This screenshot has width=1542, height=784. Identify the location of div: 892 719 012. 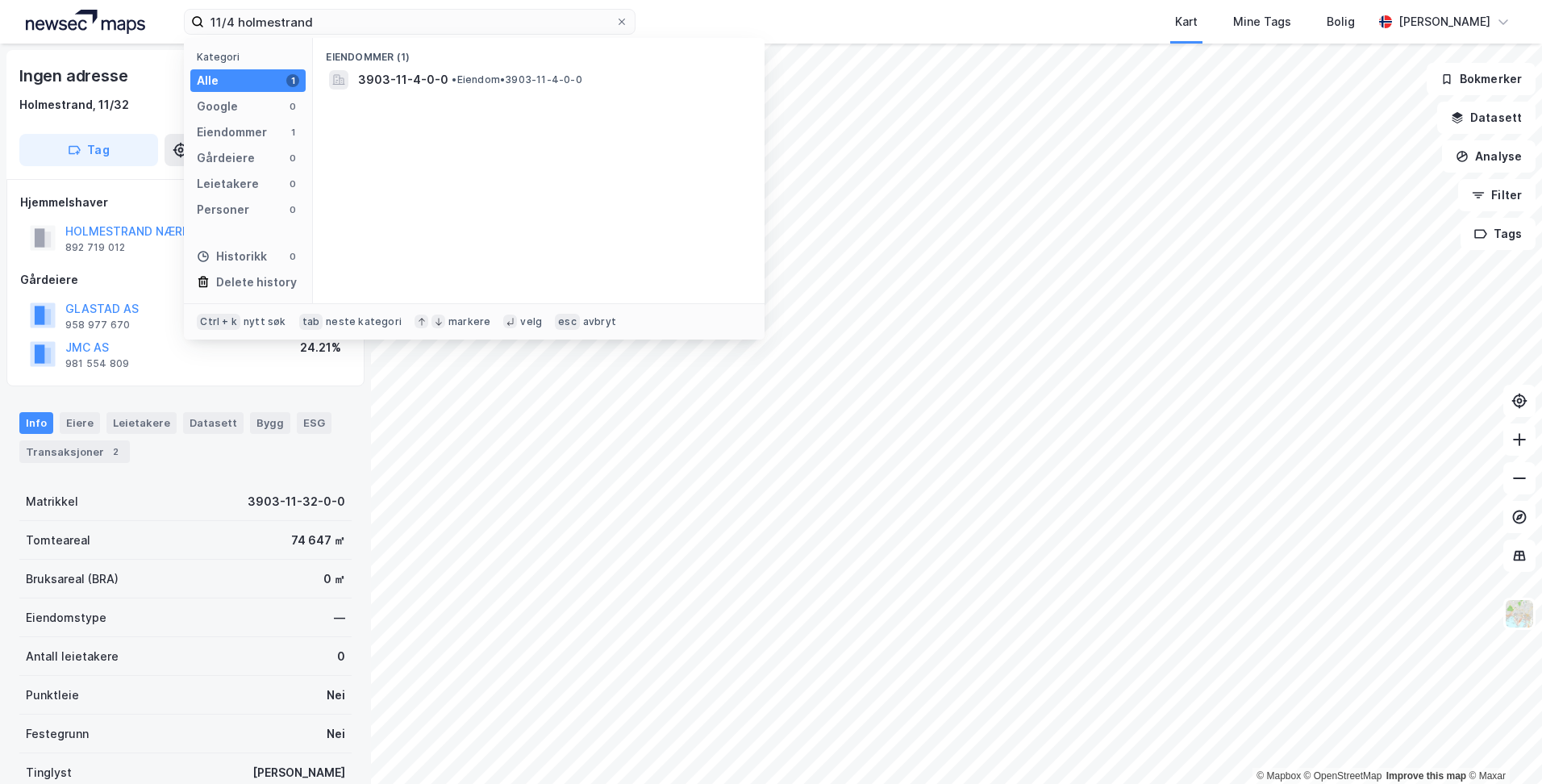
(95, 248).